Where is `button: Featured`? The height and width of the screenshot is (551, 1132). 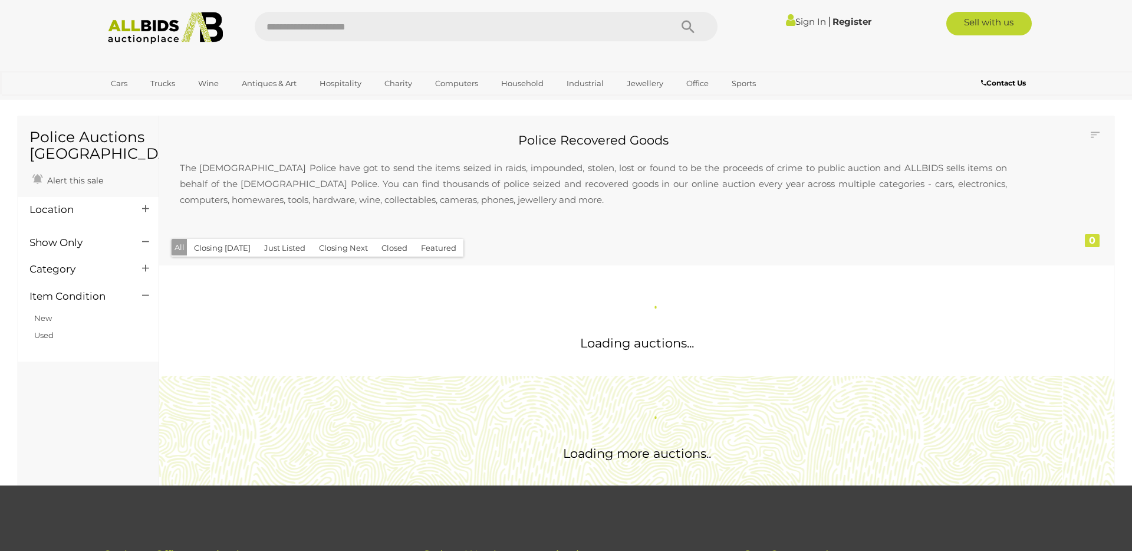
button: Featured is located at coordinates (439, 248).